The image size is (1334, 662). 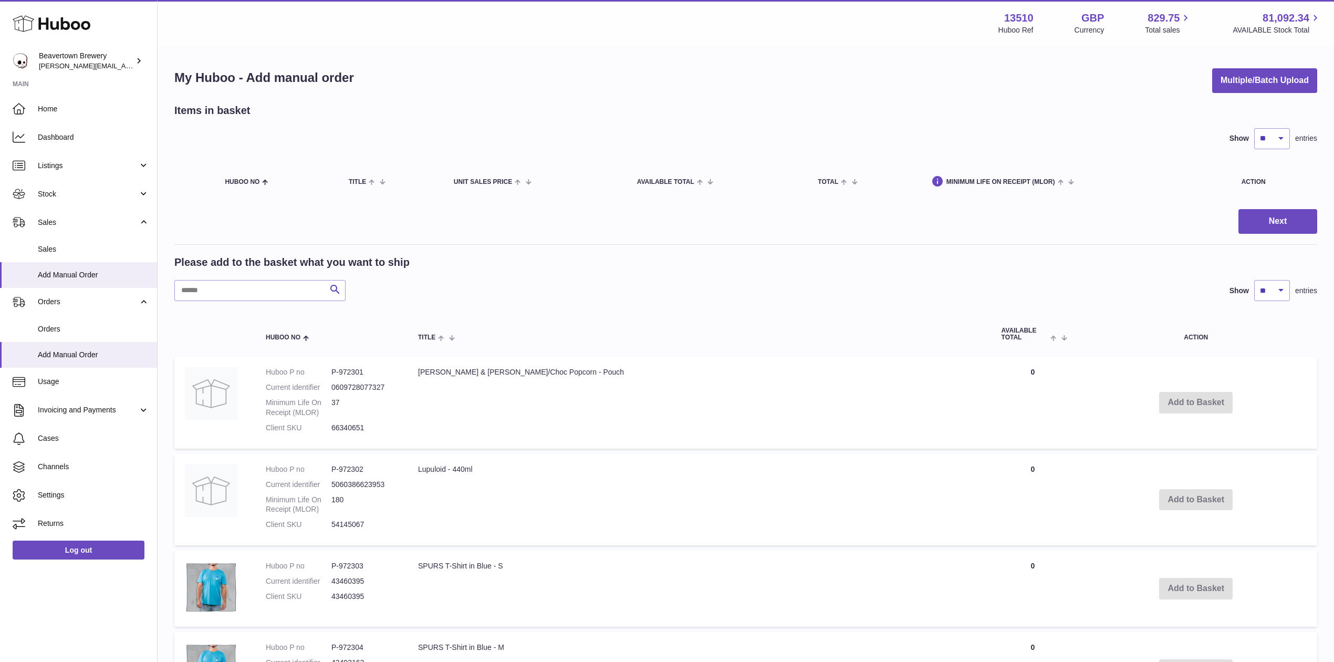 I want to click on span: Cases, so click(x=93, y=438).